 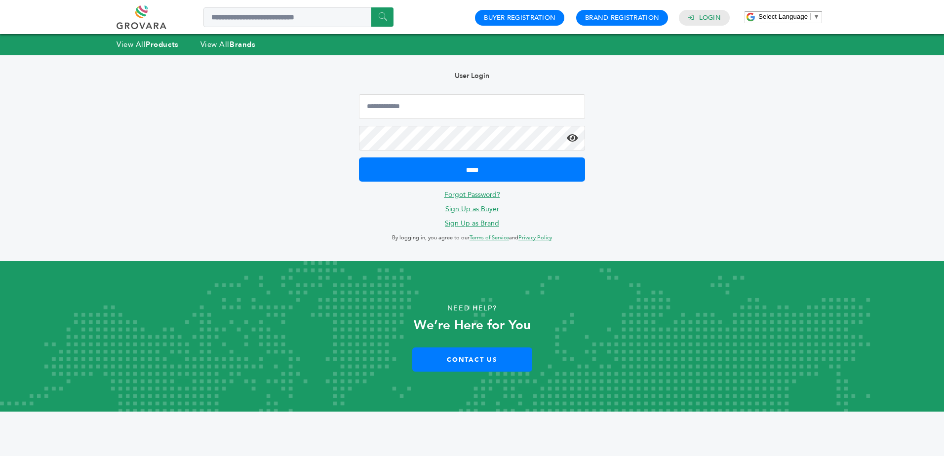 What do you see at coordinates (783, 16) in the screenshot?
I see `span: Select Language` at bounding box center [783, 16].